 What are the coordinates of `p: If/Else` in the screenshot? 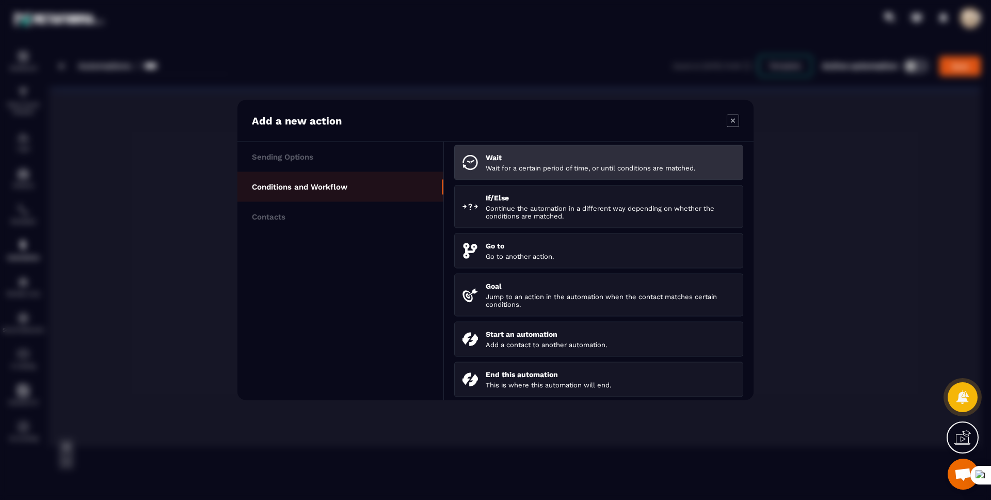 It's located at (610, 198).